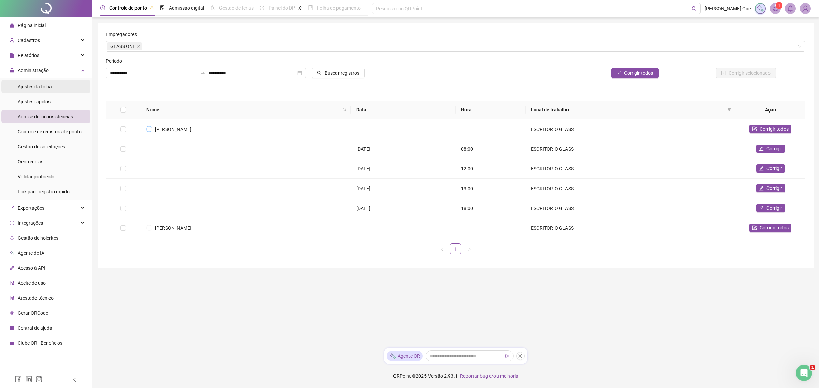 The image size is (819, 388). I want to click on li: 1, so click(455, 249).